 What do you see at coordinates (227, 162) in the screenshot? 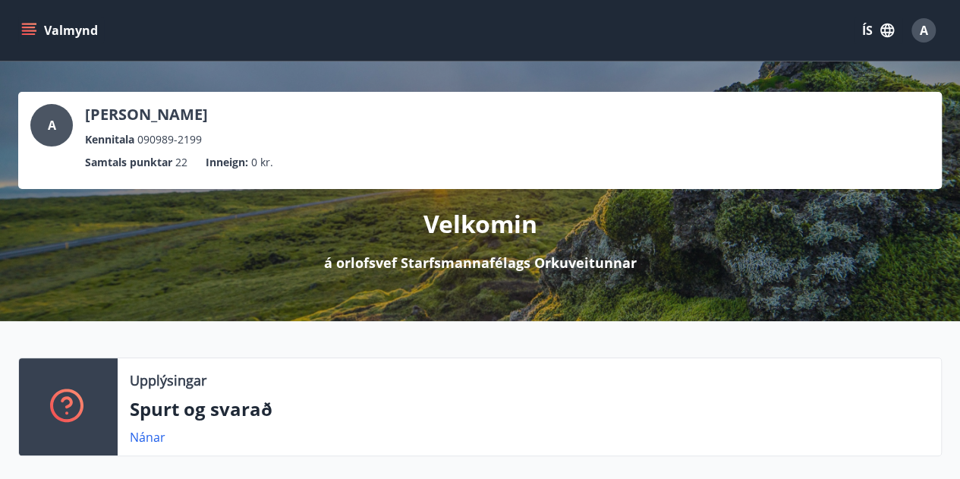
I see `p: Inneign :` at bounding box center [227, 162].